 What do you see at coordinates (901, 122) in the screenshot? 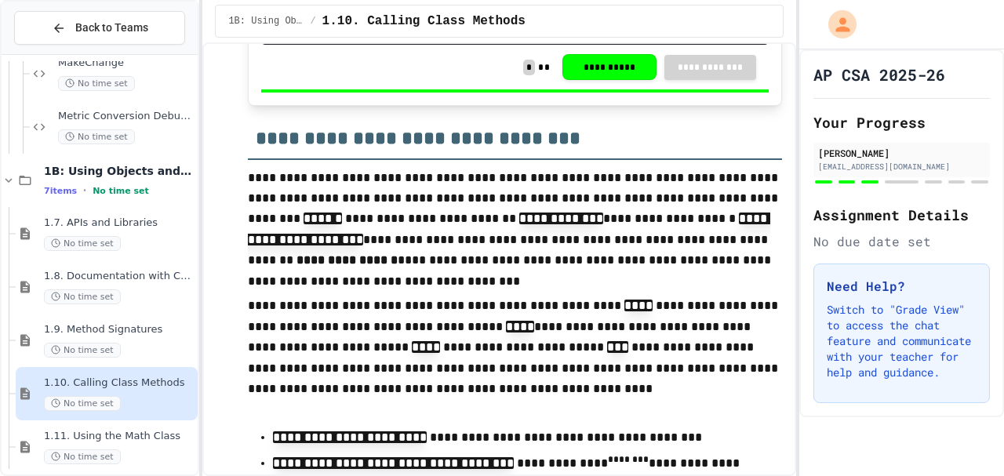
I see `h2: Your Progress` at bounding box center [901, 122].